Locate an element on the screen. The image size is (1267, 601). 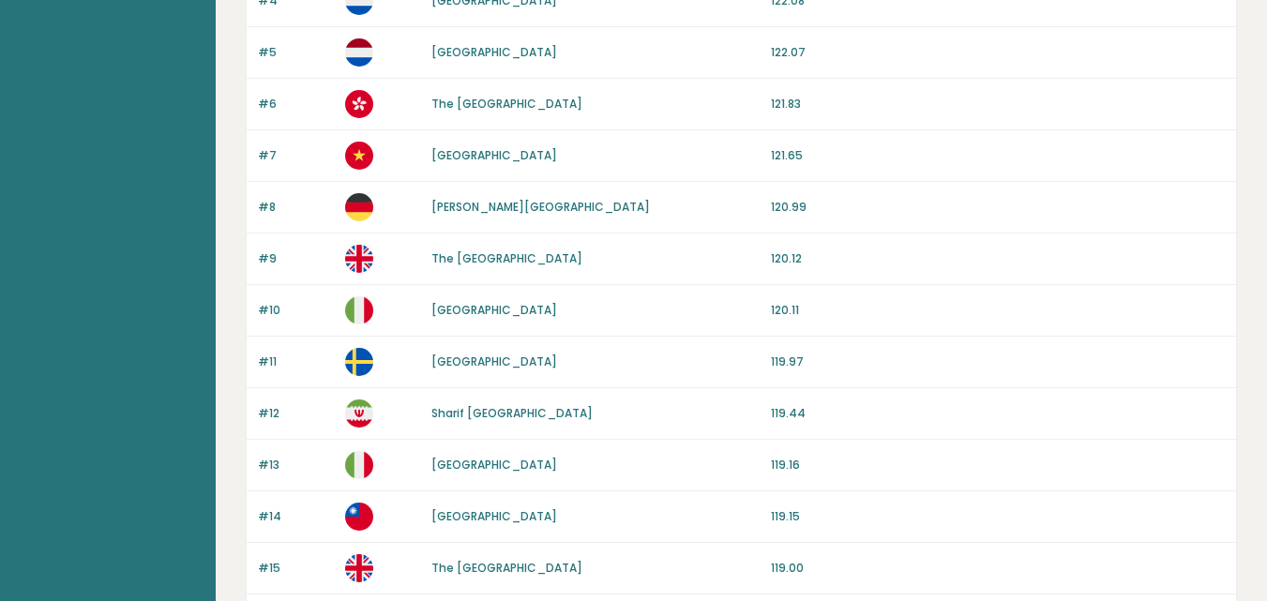
p: 119.97 is located at coordinates (998, 362).